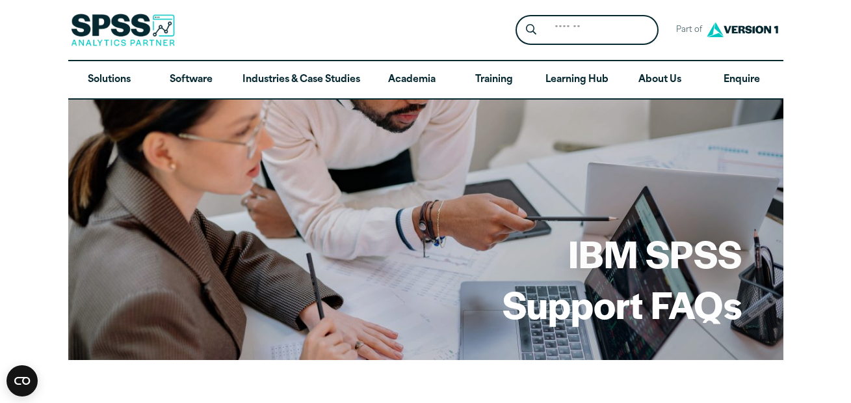 This screenshot has height=403, width=851. What do you see at coordinates (412, 80) in the screenshot?
I see `a: Academia` at bounding box center [412, 80].